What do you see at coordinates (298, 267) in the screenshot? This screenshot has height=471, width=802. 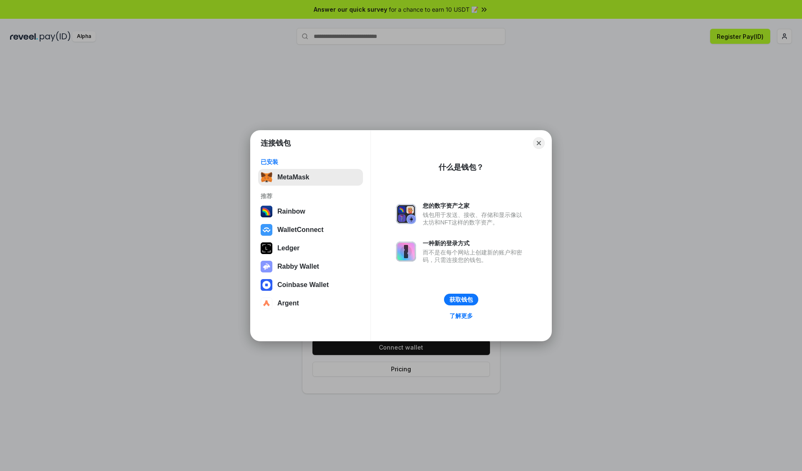 I see `div: Rabby Wallet` at bounding box center [298, 267].